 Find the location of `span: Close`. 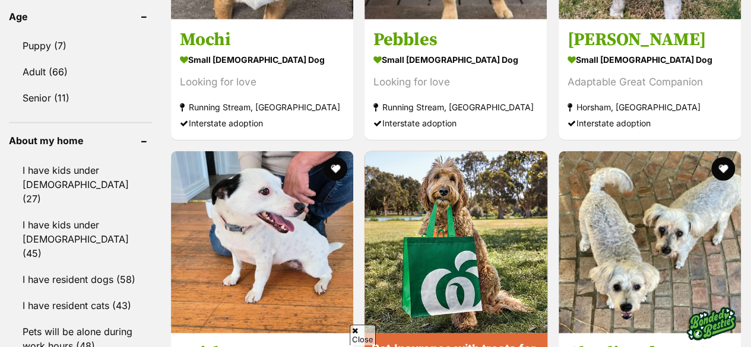

span: Close is located at coordinates (363, 335).